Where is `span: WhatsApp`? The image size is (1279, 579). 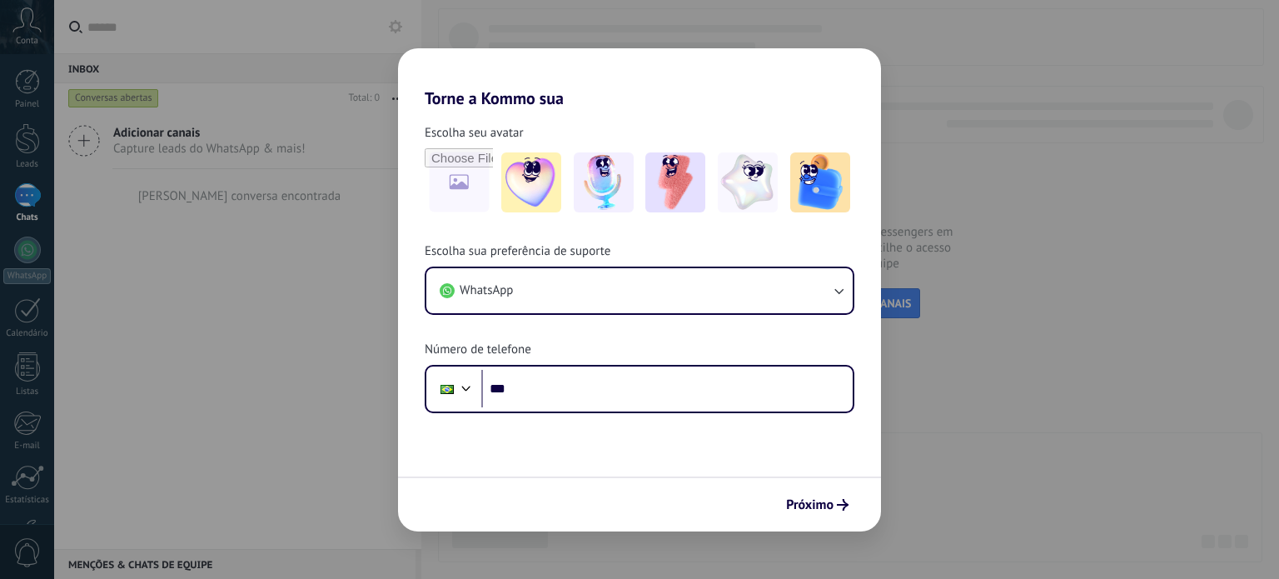 span: WhatsApp is located at coordinates (486, 291).